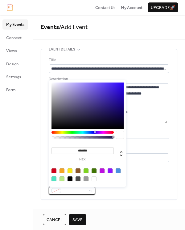 This screenshot has height=230, width=185. What do you see at coordinates (11, 51) in the screenshot?
I see `span: Views` at bounding box center [11, 51].